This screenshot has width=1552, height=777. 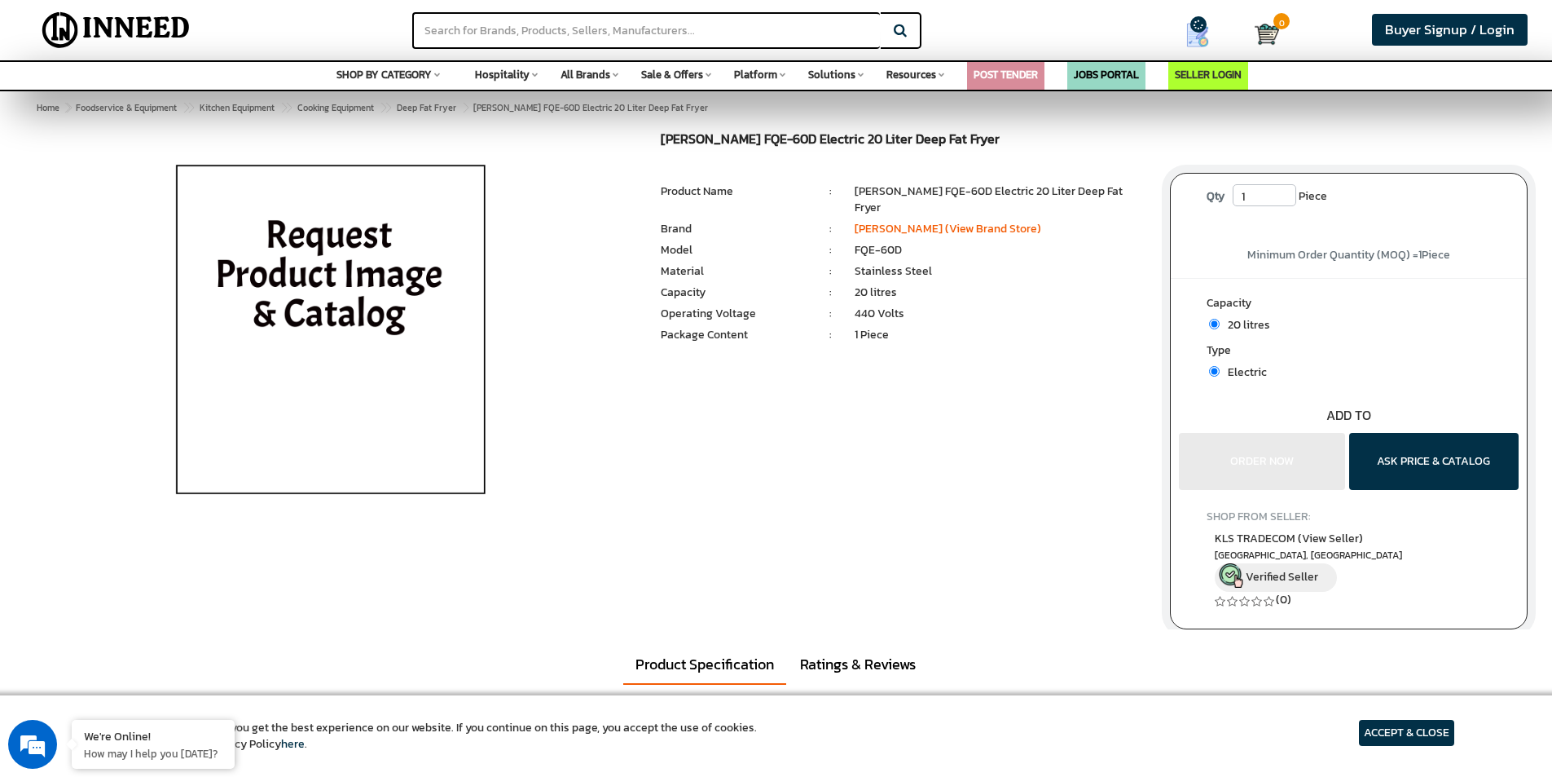 What do you see at coordinates (1407, 733) in the screenshot?
I see `article: ACCEPT & CLOSE` at bounding box center [1407, 733].